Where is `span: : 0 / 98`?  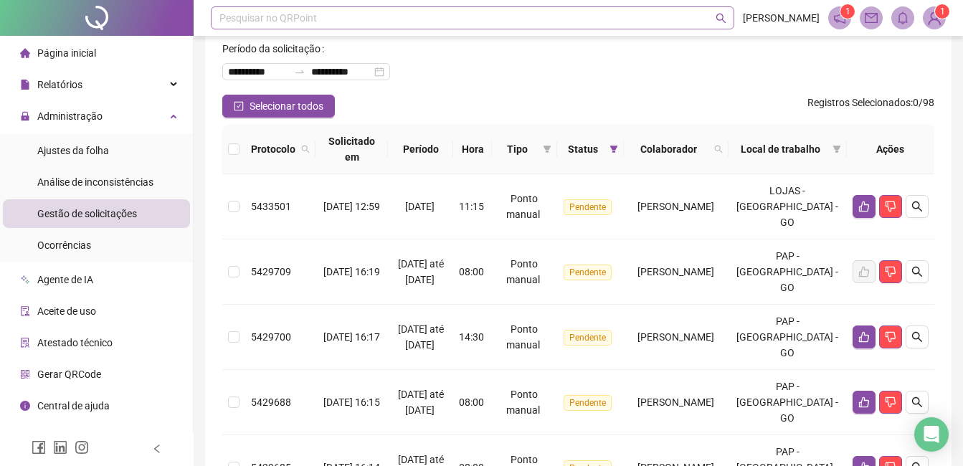 span: : 0 / 98 is located at coordinates (871, 106).